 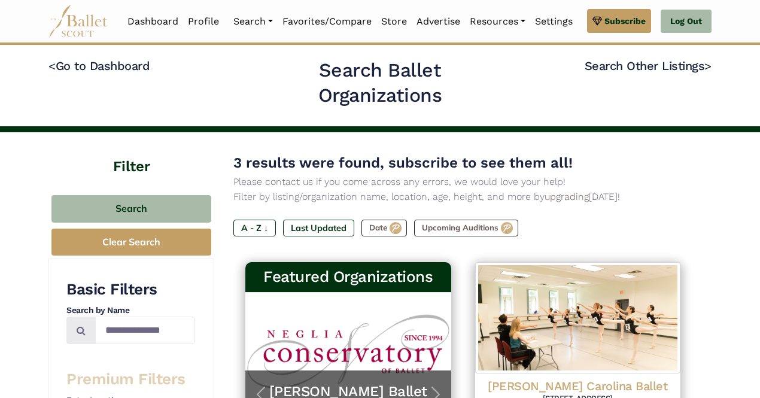 What do you see at coordinates (648, 66) in the screenshot?
I see `a: Search Other Listings>` at bounding box center [648, 66].